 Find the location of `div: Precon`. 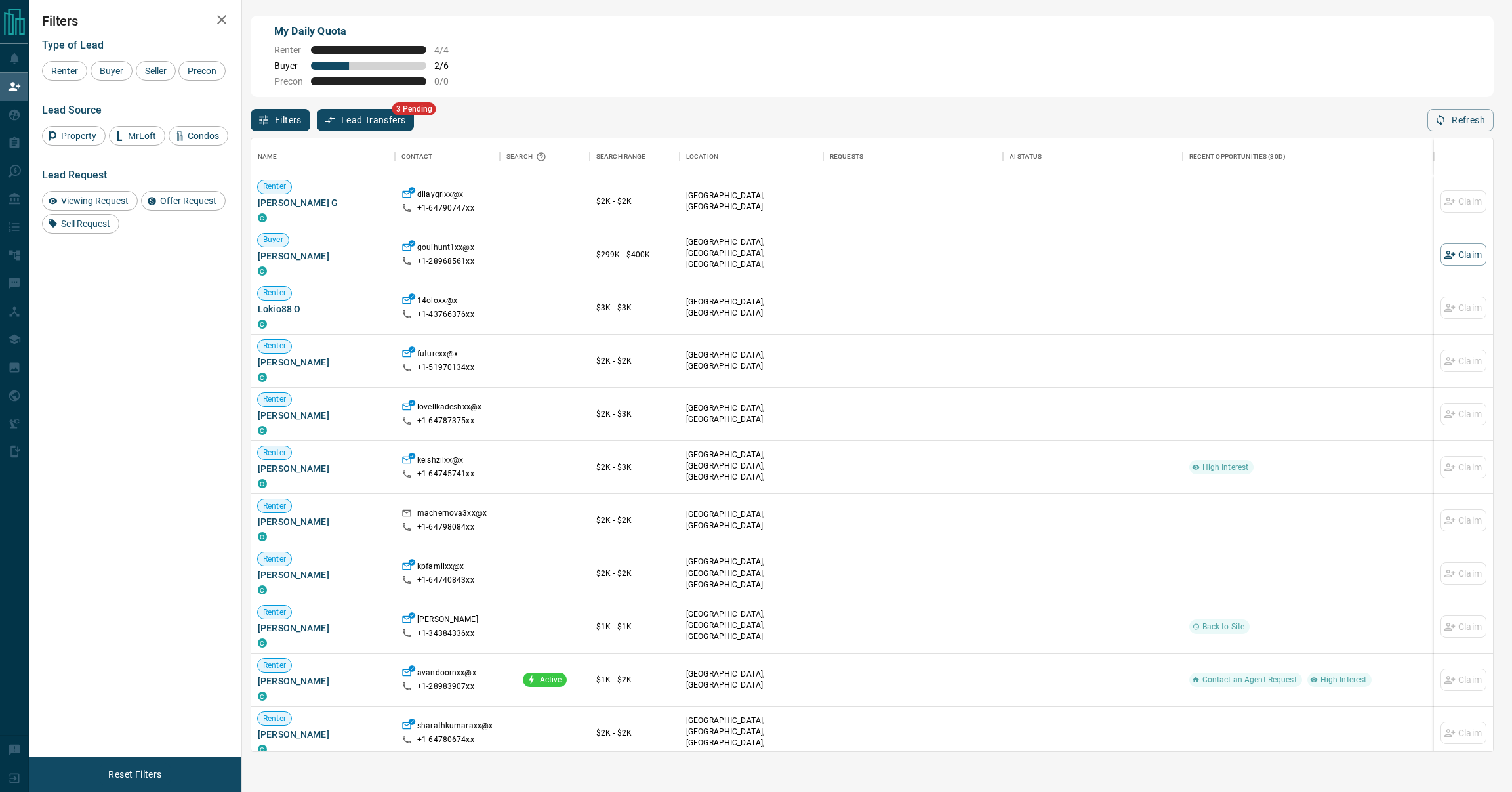

div: Precon is located at coordinates (202, 71).